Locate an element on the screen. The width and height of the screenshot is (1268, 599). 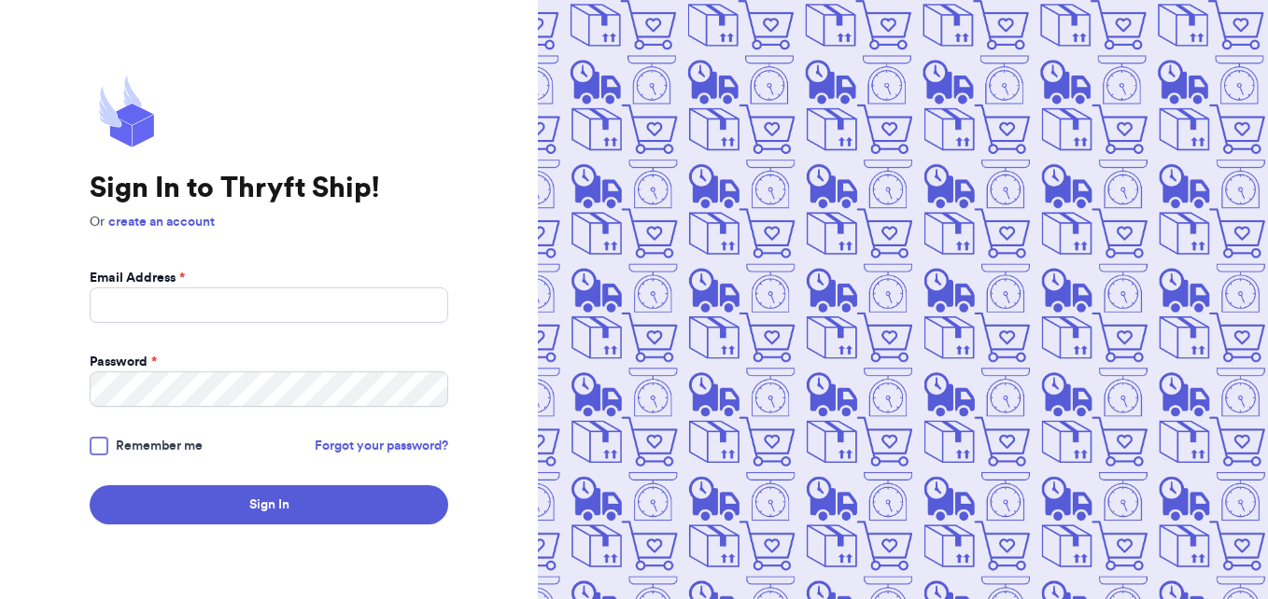
button: Sign In is located at coordinates (269, 505).